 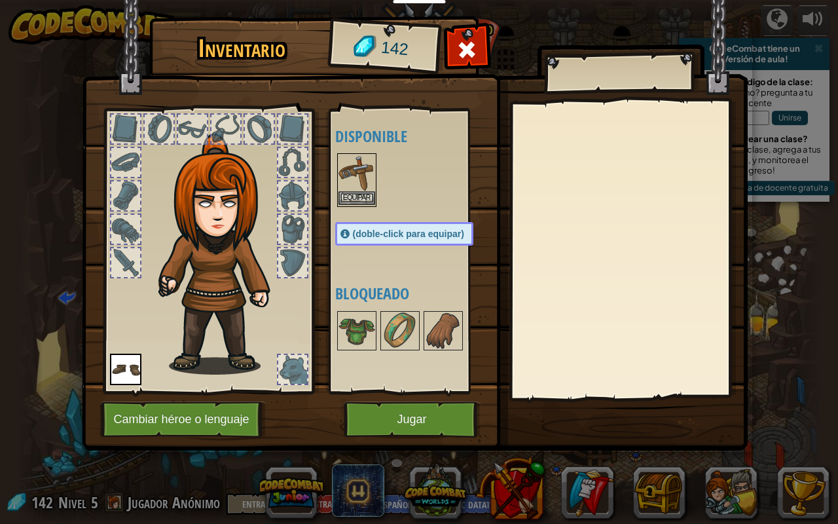 I want to click on span: 142, so click(x=394, y=48).